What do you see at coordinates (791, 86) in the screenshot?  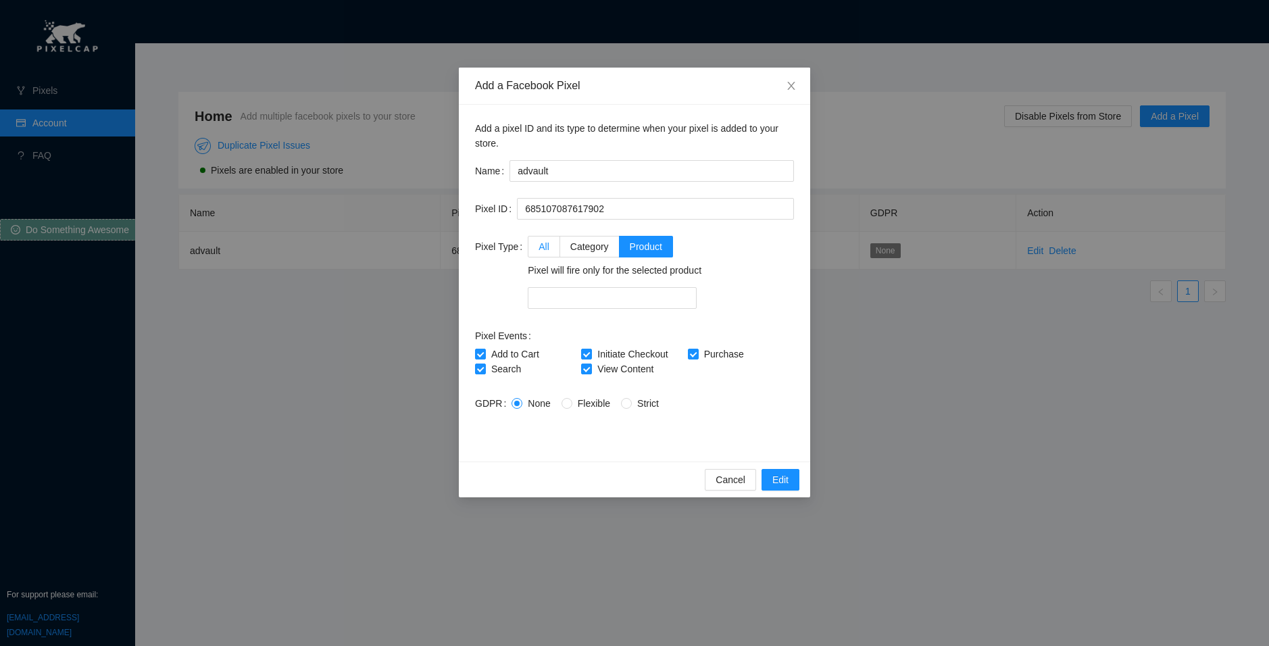 I see `button: Close` at bounding box center [791, 86].